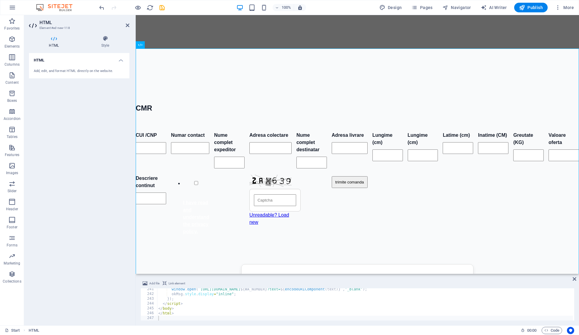  Describe the element at coordinates (149, 289) in the screenshot. I see `div: 241` at that location.